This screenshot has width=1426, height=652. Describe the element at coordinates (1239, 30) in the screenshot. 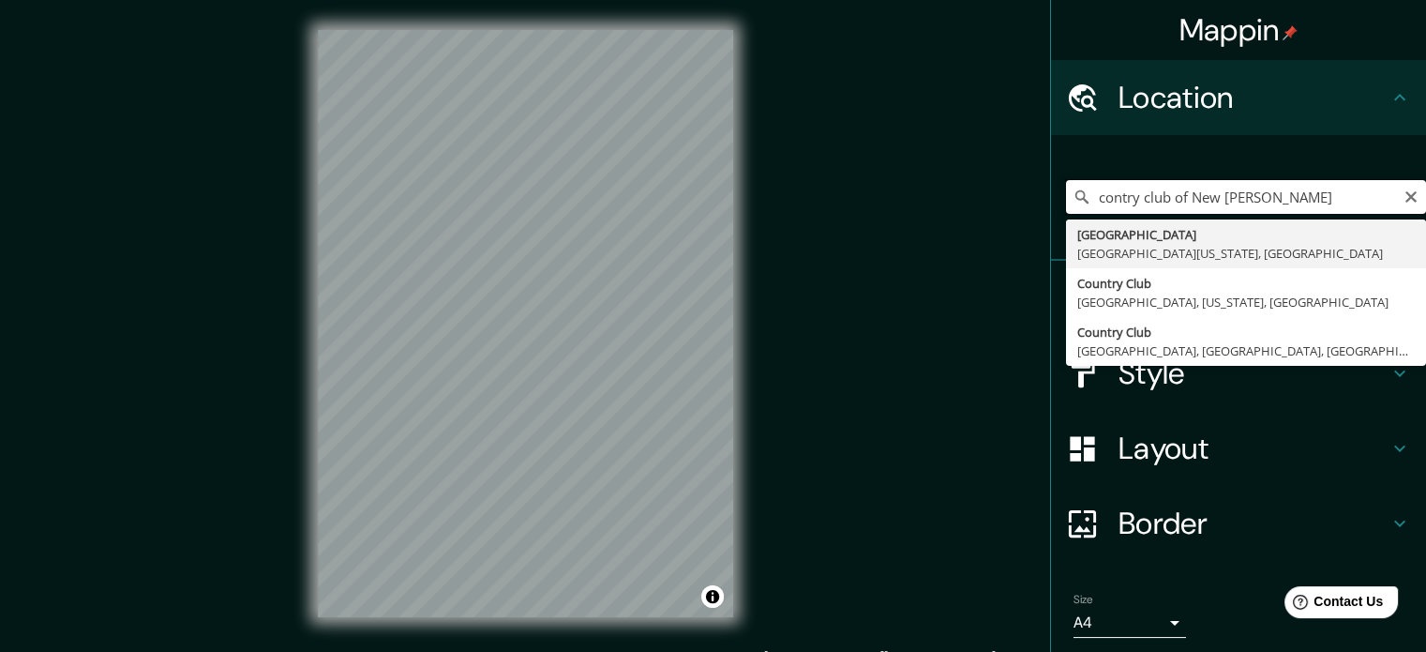

I see `h4: Mappin` at that location.